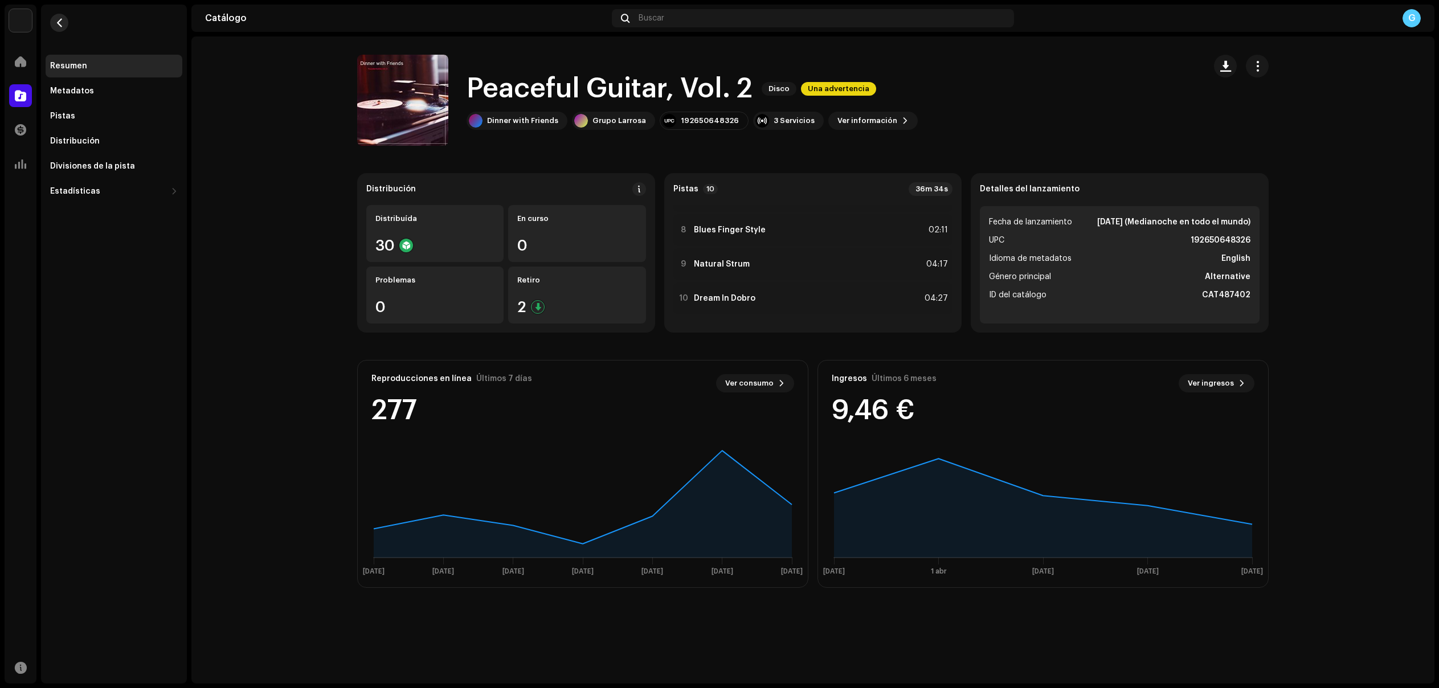 Image resolution: width=1439 pixels, height=688 pixels. What do you see at coordinates (72, 91) in the screenshot?
I see `div: Metadatos` at bounding box center [72, 91].